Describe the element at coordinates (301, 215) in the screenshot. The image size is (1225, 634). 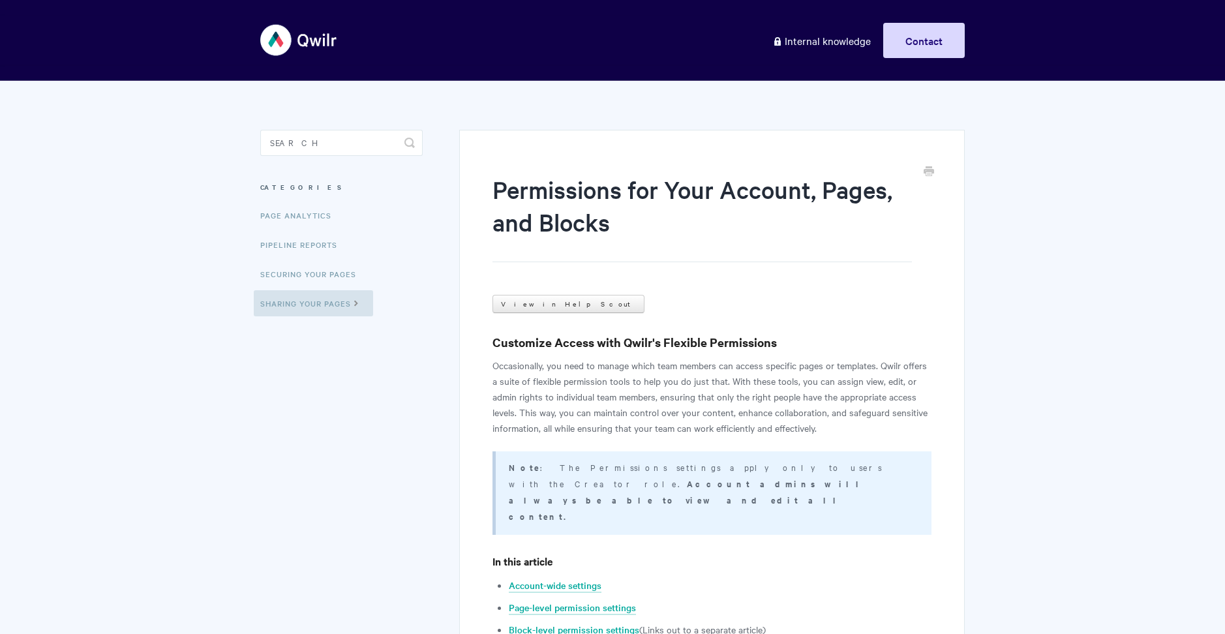
I see `a: Page Analytics` at that location.